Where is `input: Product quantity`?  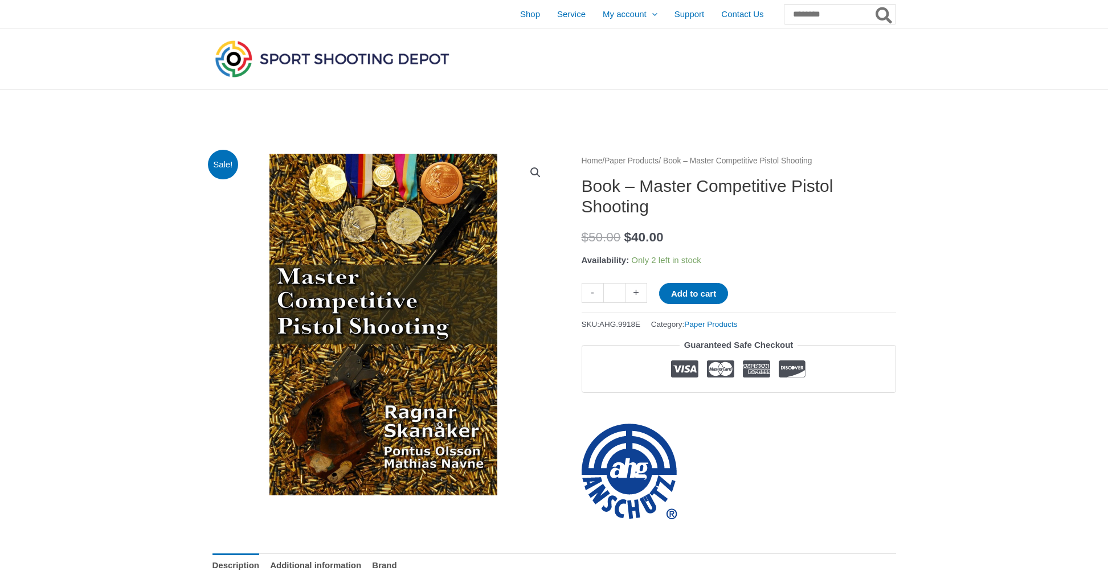
input: Product quantity is located at coordinates (614, 293).